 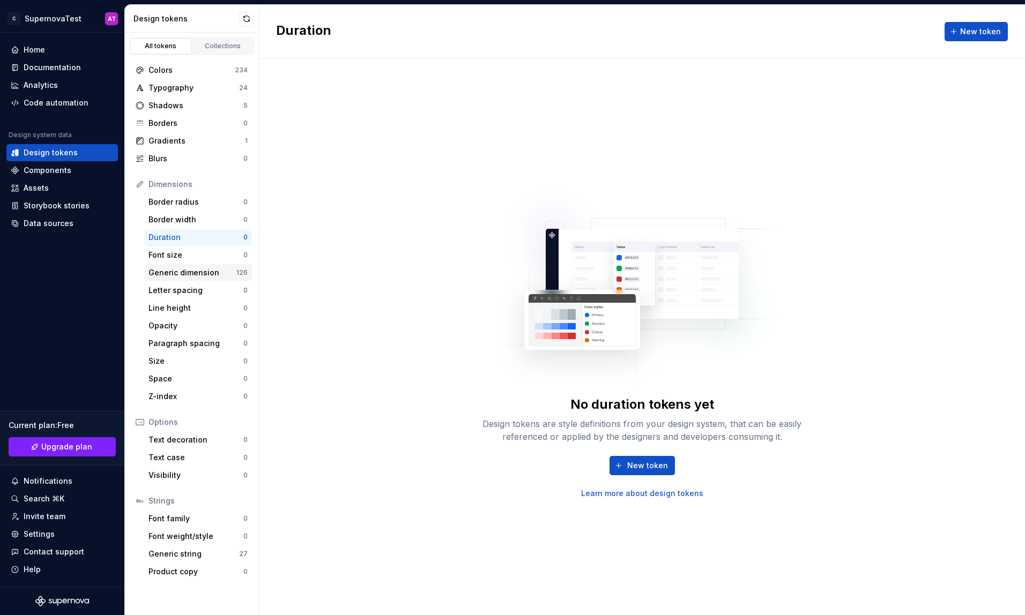 I want to click on div: 126, so click(x=242, y=273).